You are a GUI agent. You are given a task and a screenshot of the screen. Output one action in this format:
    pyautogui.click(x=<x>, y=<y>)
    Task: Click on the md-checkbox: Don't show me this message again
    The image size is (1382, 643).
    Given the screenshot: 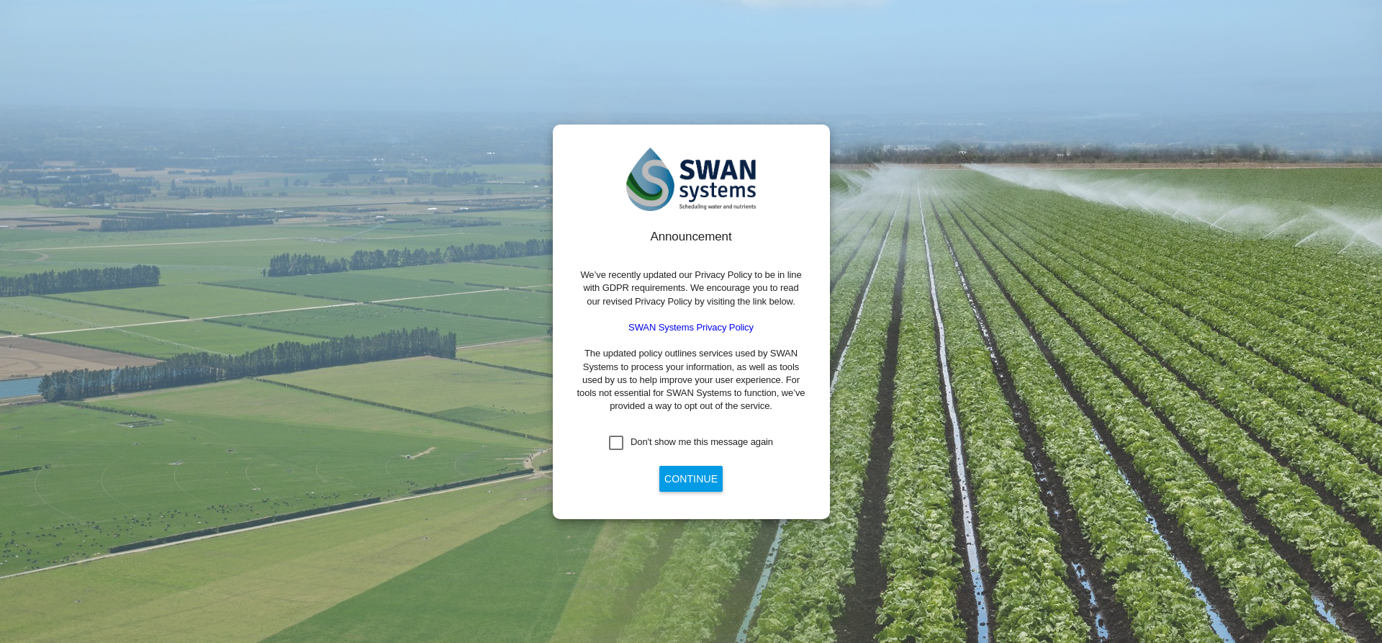 What is the action you would take?
    pyautogui.click(x=691, y=443)
    